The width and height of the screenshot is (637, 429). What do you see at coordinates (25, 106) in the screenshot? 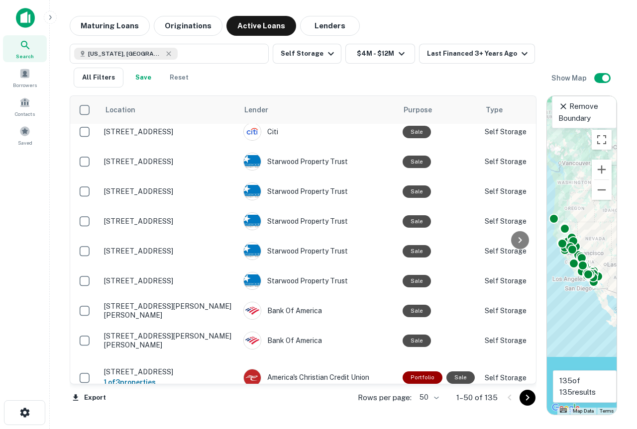
I see `div: Contacts` at bounding box center [25, 106].